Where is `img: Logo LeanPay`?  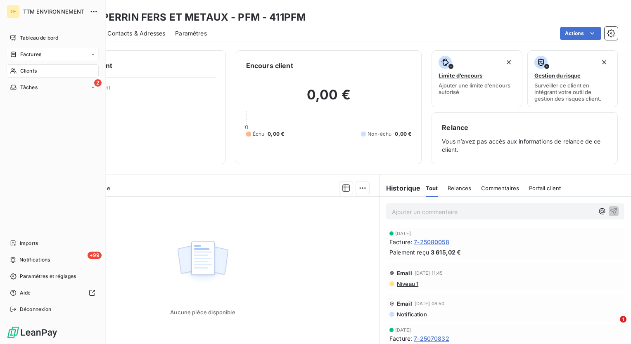
img: Logo LeanPay is located at coordinates (32, 333).